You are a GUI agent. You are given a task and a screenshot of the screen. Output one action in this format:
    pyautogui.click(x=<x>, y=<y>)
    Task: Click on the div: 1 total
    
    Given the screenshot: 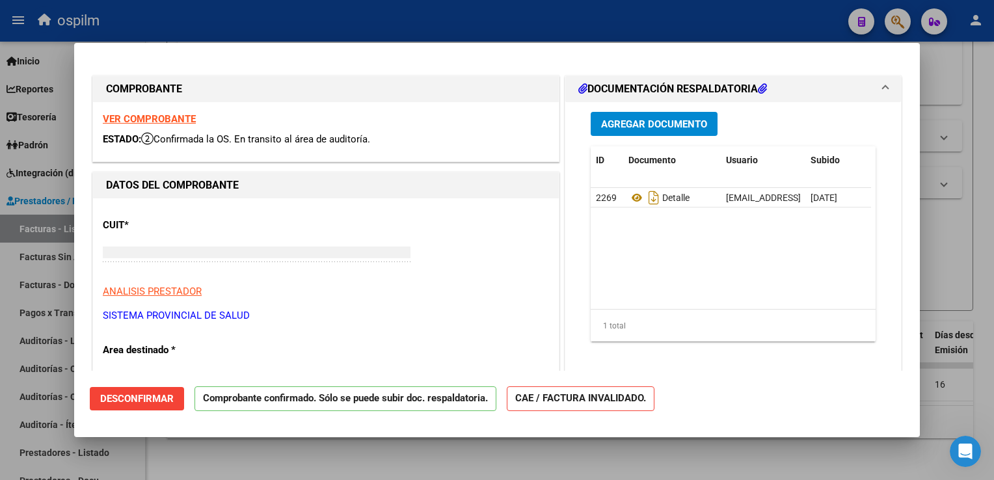 What is the action you would take?
    pyautogui.click(x=733, y=326)
    